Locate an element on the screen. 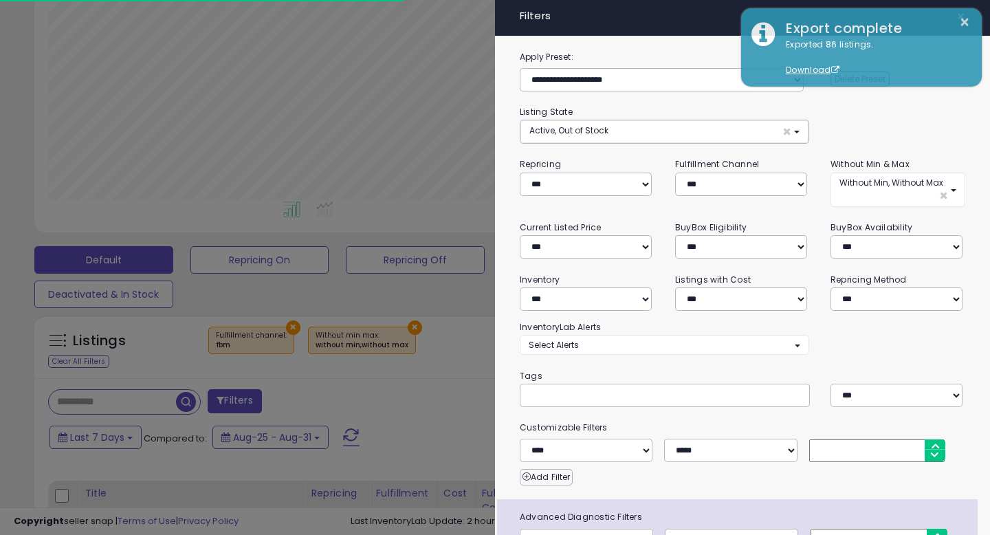  small: Listing State is located at coordinates (546, 111).